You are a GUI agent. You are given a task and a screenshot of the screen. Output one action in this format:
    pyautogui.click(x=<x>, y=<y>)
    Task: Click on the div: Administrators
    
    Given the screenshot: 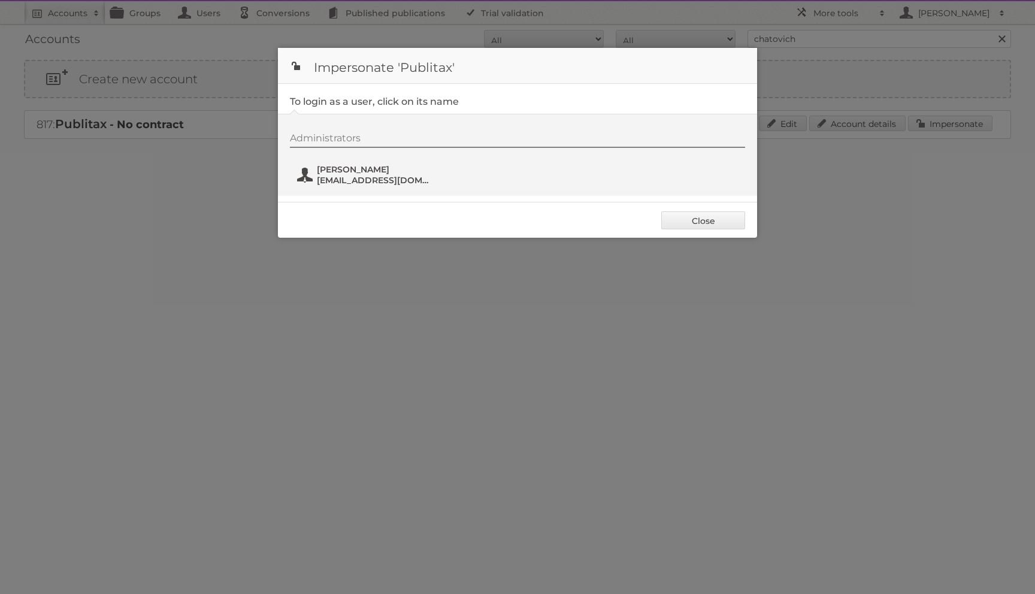 What is the action you would take?
    pyautogui.click(x=517, y=140)
    